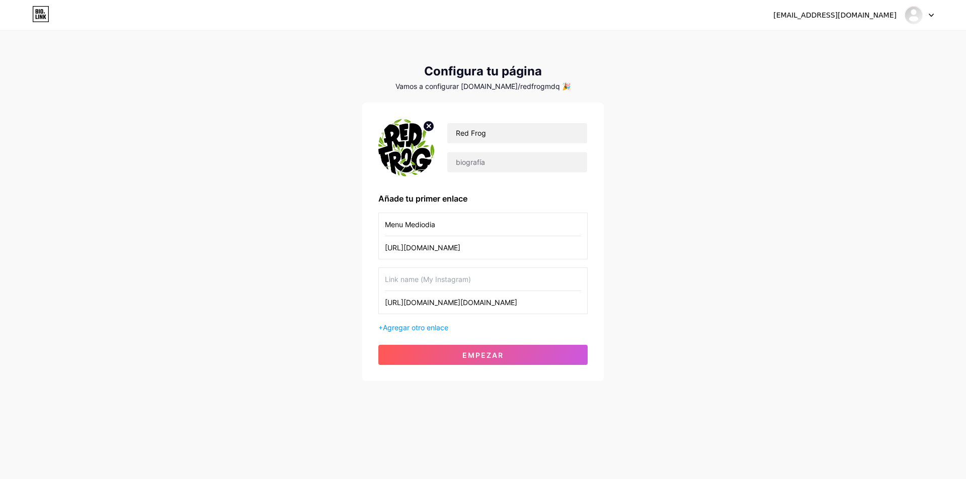  I want to click on font: Agregar otro enlace, so click(415, 327).